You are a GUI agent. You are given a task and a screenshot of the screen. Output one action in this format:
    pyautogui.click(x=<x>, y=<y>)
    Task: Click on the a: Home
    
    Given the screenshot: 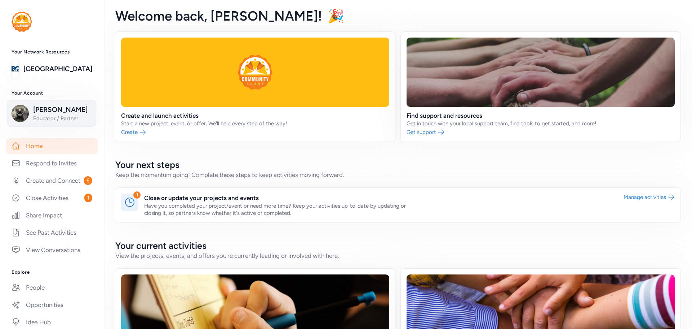 What is the action you would take?
    pyautogui.click(x=52, y=146)
    